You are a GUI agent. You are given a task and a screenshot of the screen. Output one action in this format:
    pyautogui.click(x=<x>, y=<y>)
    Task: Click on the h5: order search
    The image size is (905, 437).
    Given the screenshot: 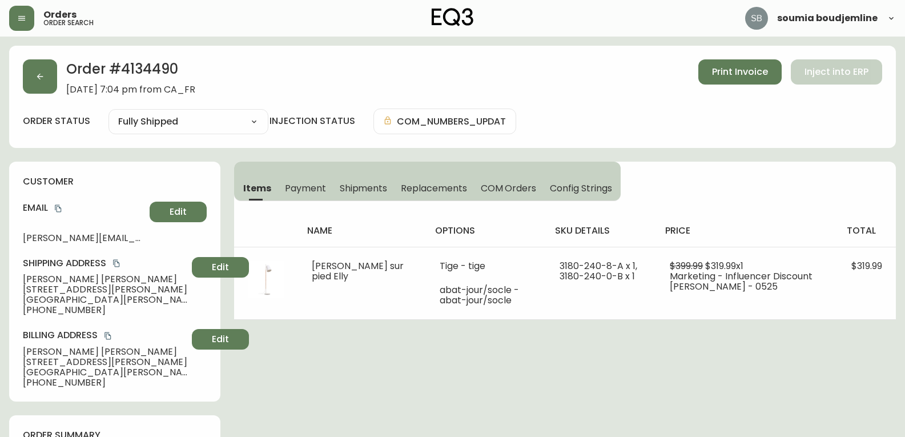 What is the action you would take?
    pyautogui.click(x=69, y=23)
    